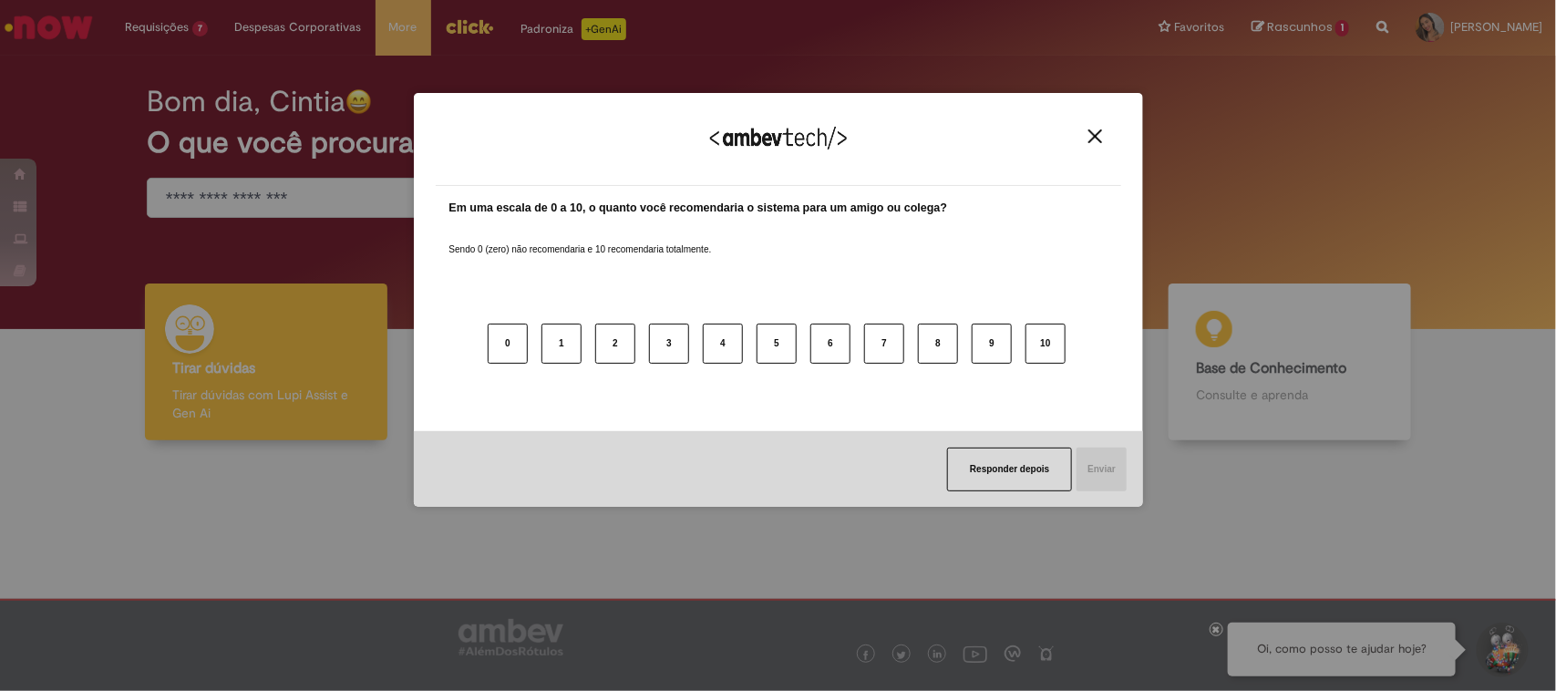 Image resolution: width=1556 pixels, height=691 pixels. I want to click on button: Responder depois, so click(1009, 469).